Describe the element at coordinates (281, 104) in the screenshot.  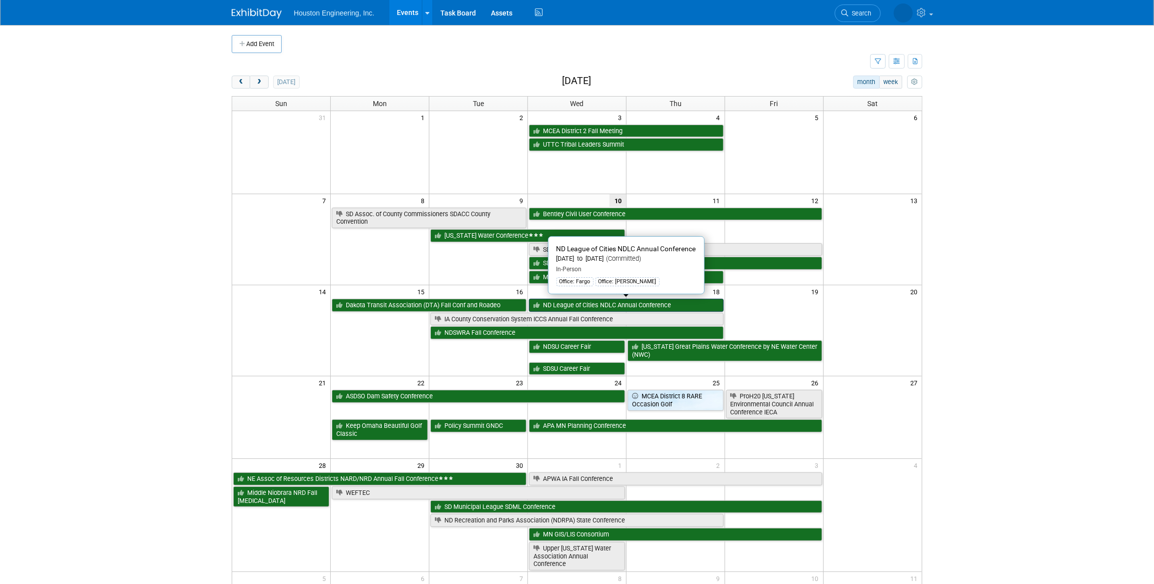
I see `span: Sun` at that location.